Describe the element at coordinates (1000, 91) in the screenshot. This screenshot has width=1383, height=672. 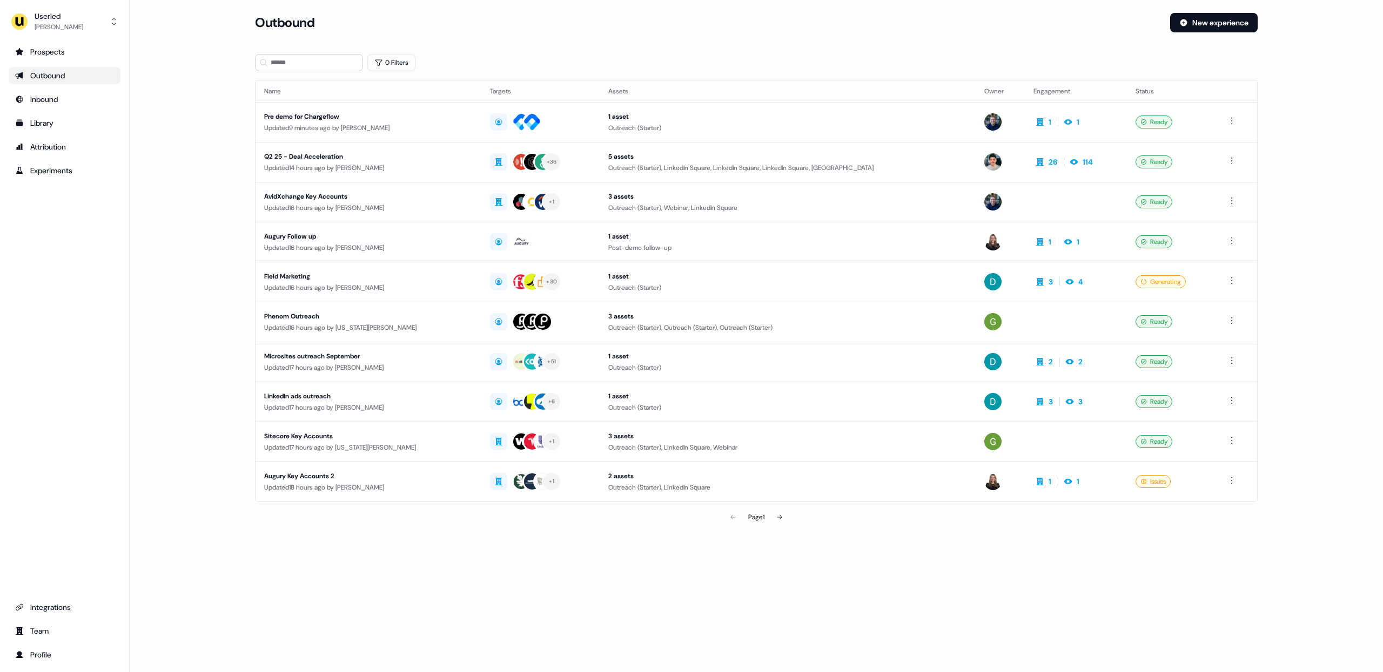
I see `th: Owner` at that location.